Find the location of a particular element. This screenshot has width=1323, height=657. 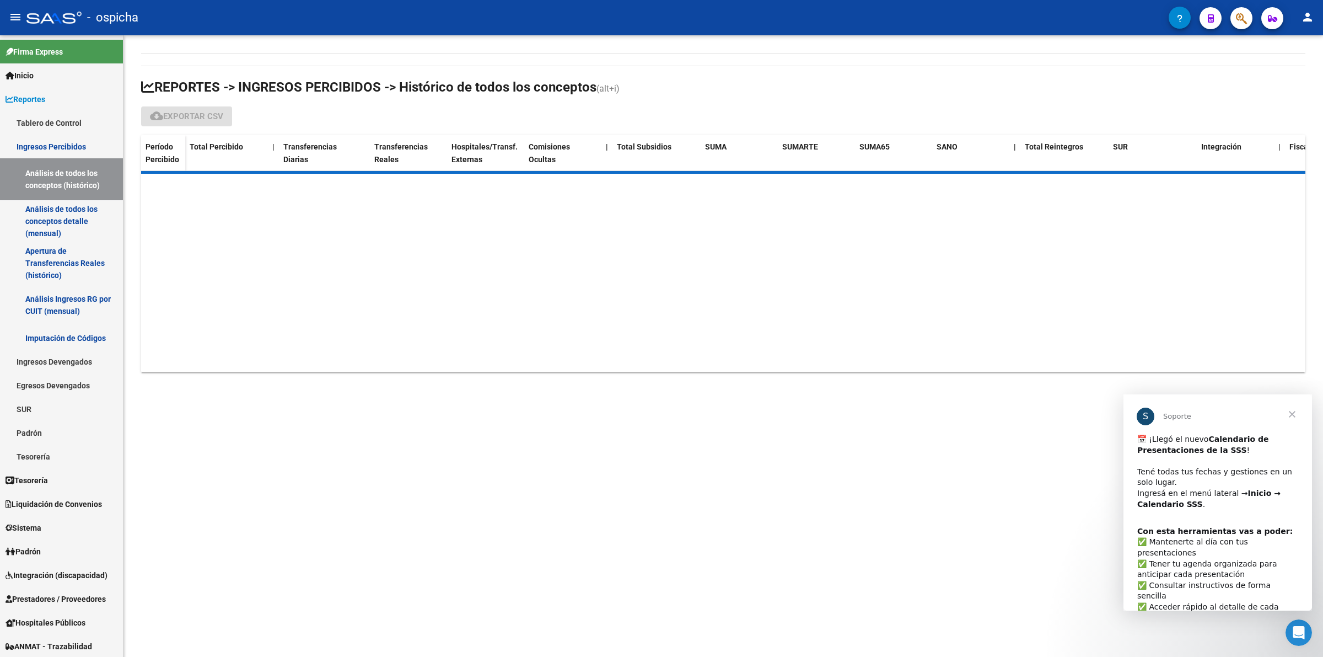

span: Inicio is located at coordinates (19, 76).